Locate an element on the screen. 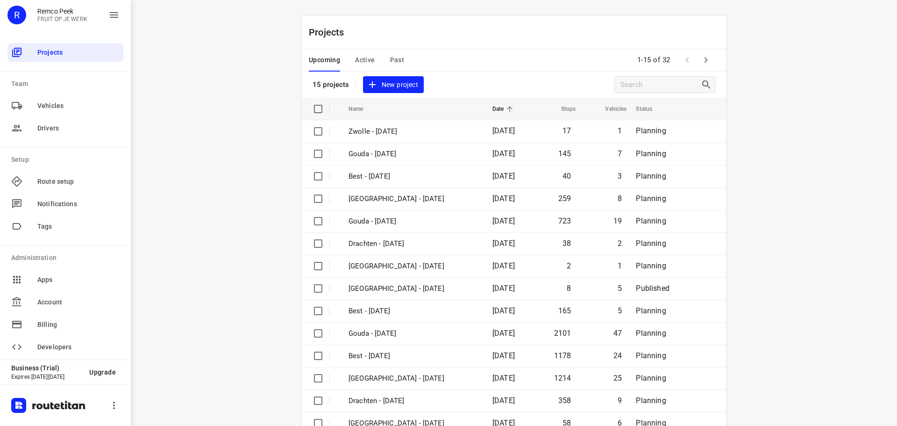 The height and width of the screenshot is (426, 897). span: 145 is located at coordinates (565, 153).